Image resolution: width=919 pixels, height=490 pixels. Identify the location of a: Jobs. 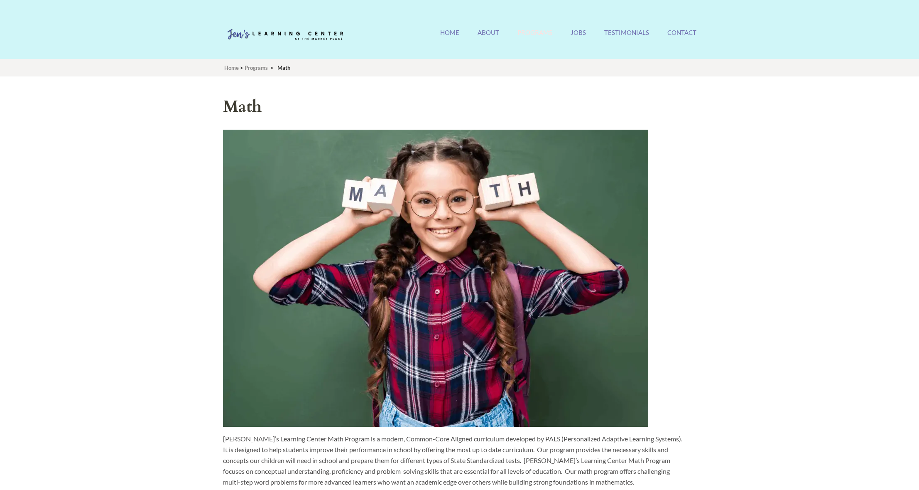
(578, 37).